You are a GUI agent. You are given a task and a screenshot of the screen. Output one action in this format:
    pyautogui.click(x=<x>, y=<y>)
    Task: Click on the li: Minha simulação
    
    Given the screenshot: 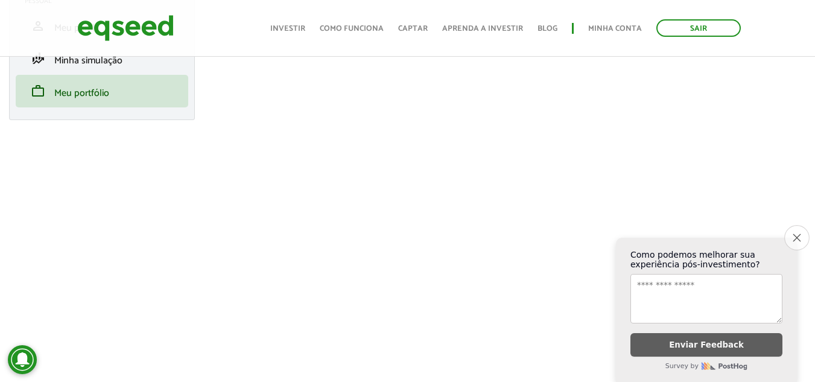 What is the action you would take?
    pyautogui.click(x=102, y=59)
    